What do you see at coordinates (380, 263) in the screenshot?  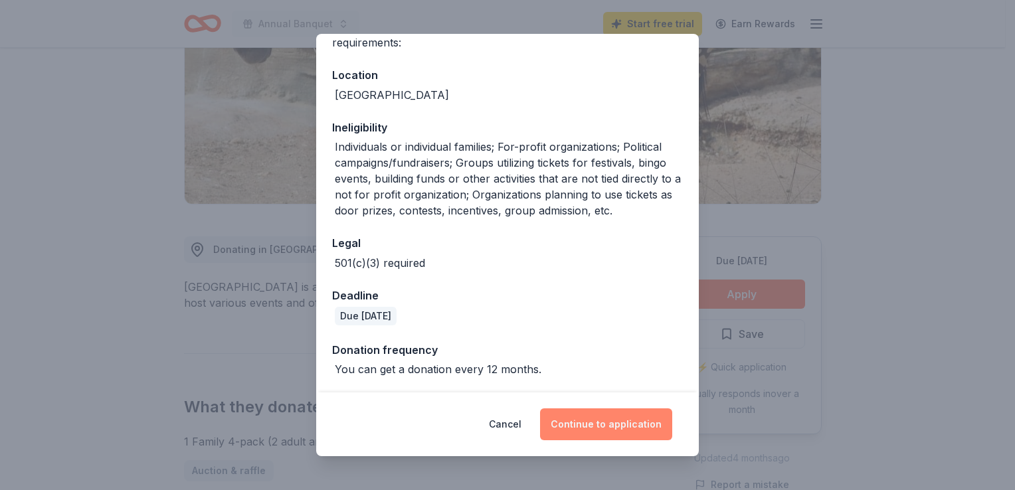 I see `div: 501(c)(3) required` at bounding box center [380, 263].